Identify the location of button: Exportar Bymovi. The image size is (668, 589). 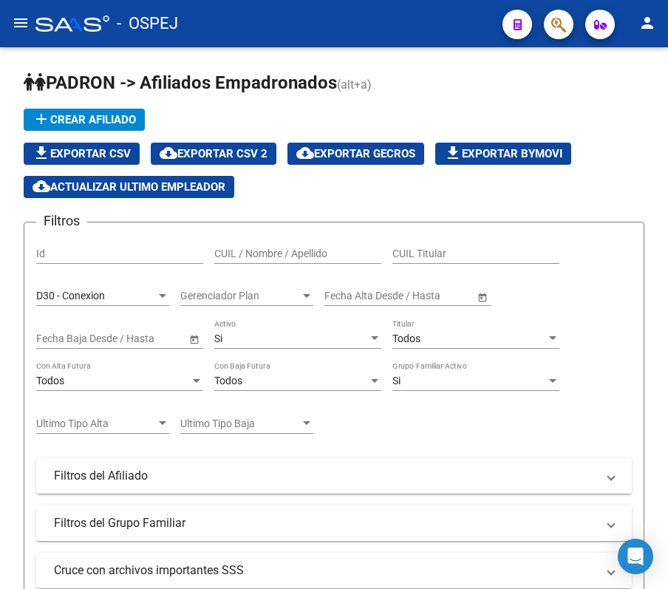
(503, 154).